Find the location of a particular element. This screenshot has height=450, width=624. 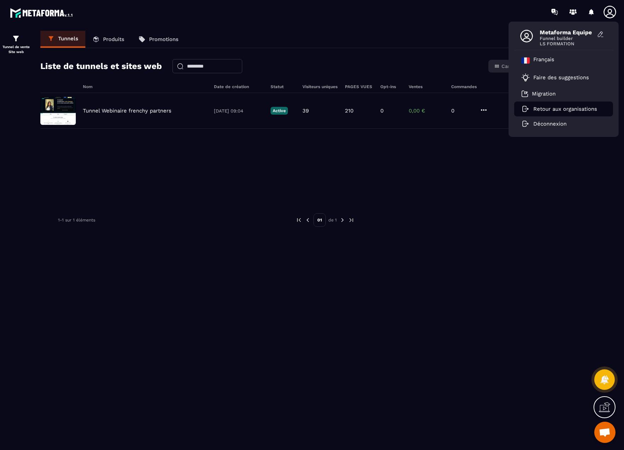

h6: Commandes is located at coordinates (464, 87).